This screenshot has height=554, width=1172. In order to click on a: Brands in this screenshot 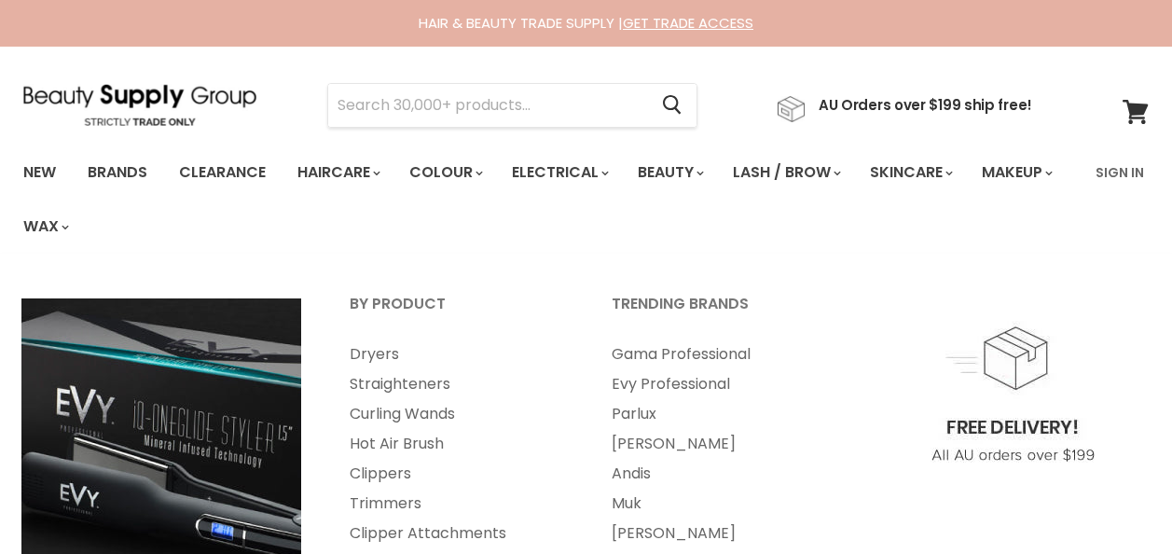, I will do `click(117, 172)`.